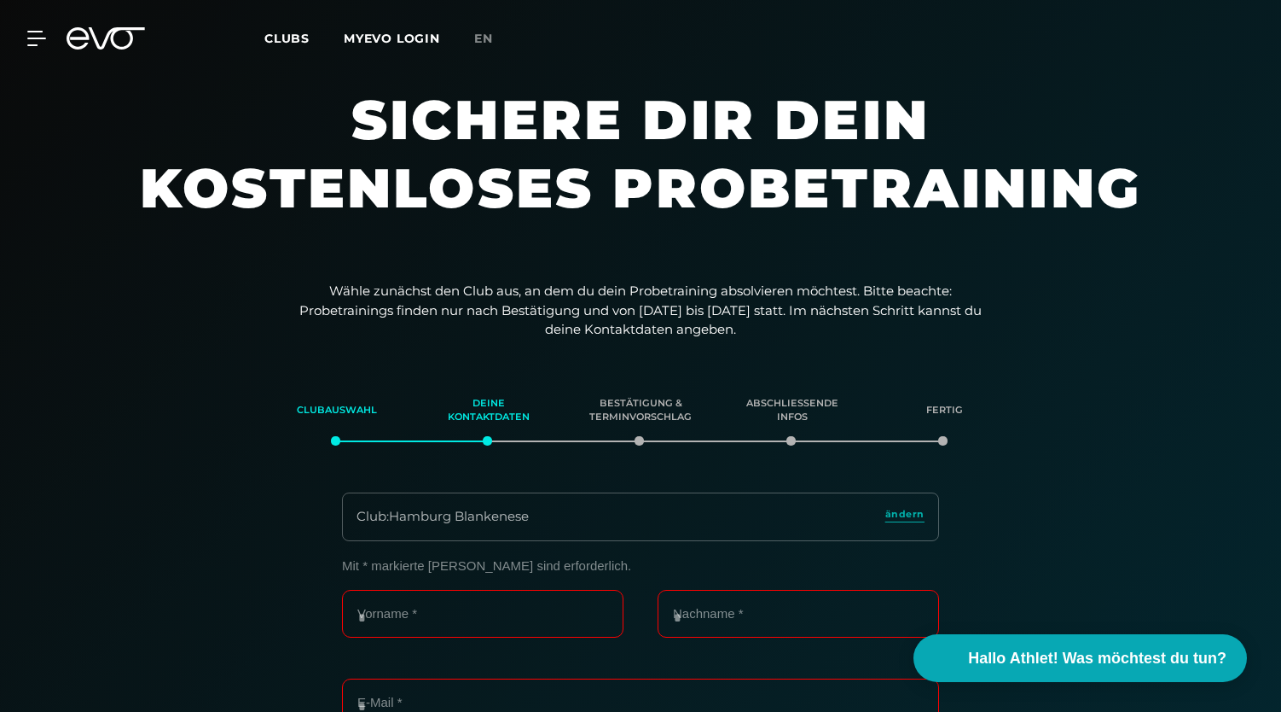  What do you see at coordinates (905, 516) in the screenshot?
I see `a: ändern` at bounding box center [905, 516].